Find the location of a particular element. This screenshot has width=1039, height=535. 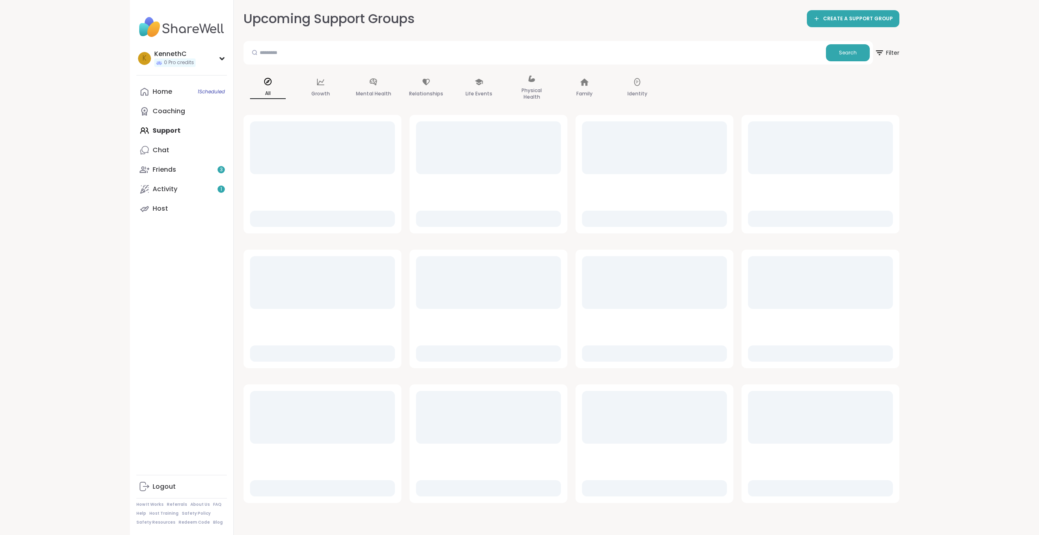

span: K is located at coordinates (144, 58).